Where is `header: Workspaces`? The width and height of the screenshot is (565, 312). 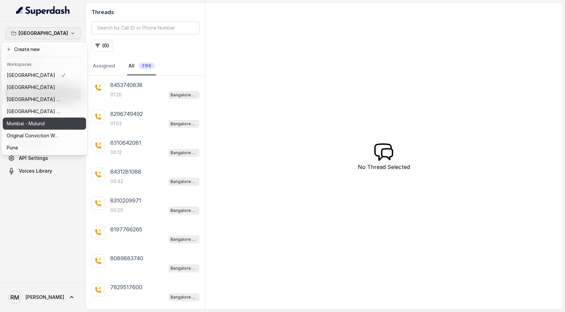 header: Workspaces is located at coordinates (44, 64).